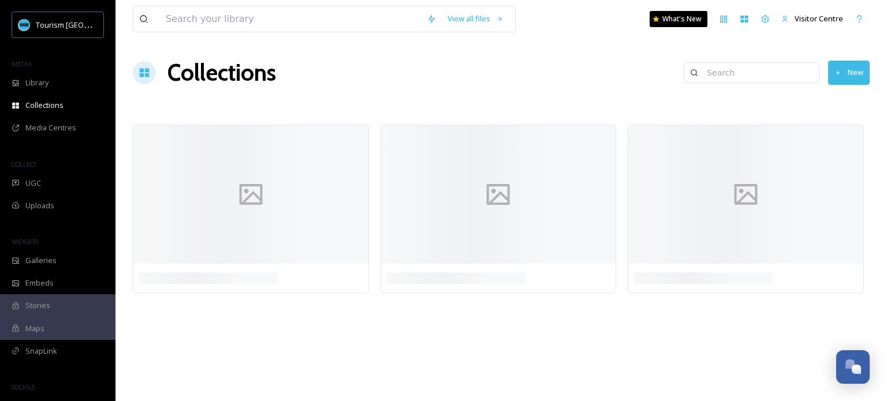  Describe the element at coordinates (33, 183) in the screenshot. I see `span: UGC` at that location.